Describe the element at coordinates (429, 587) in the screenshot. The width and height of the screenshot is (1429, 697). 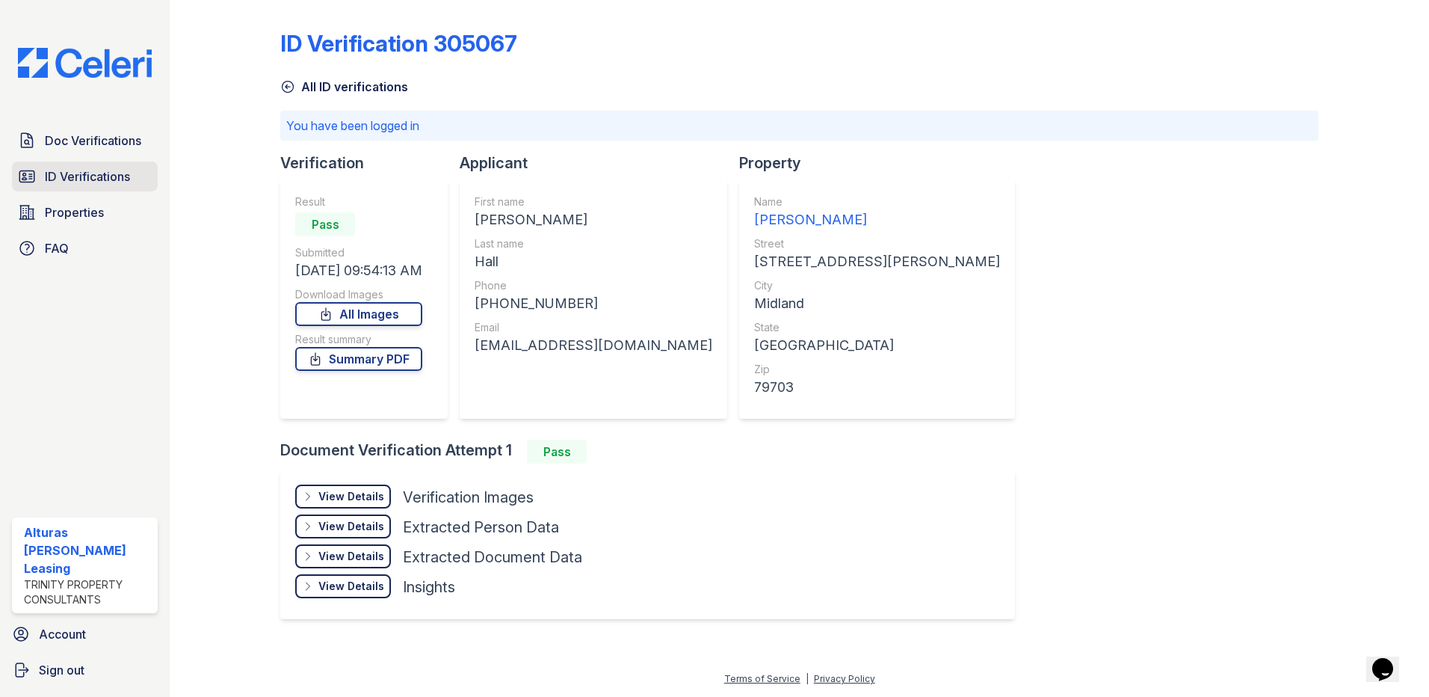
I see `div: Insights` at that location.